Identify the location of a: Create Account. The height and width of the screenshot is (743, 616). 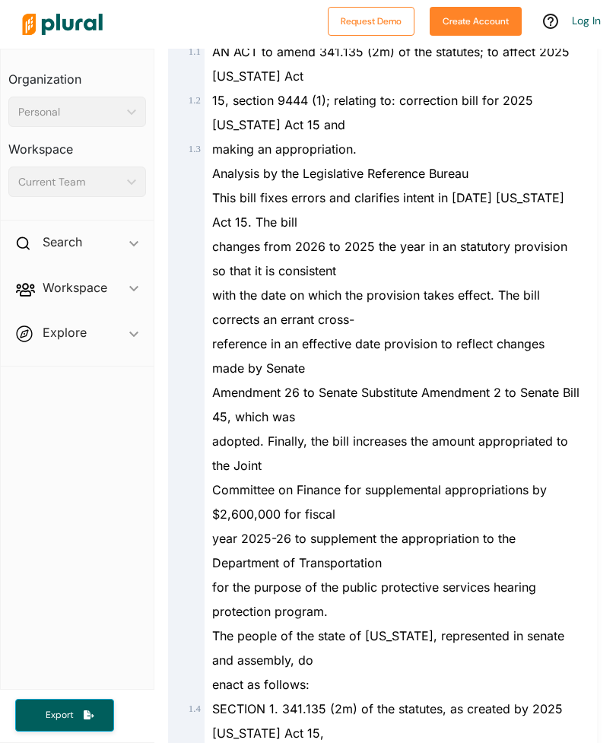
(476, 20).